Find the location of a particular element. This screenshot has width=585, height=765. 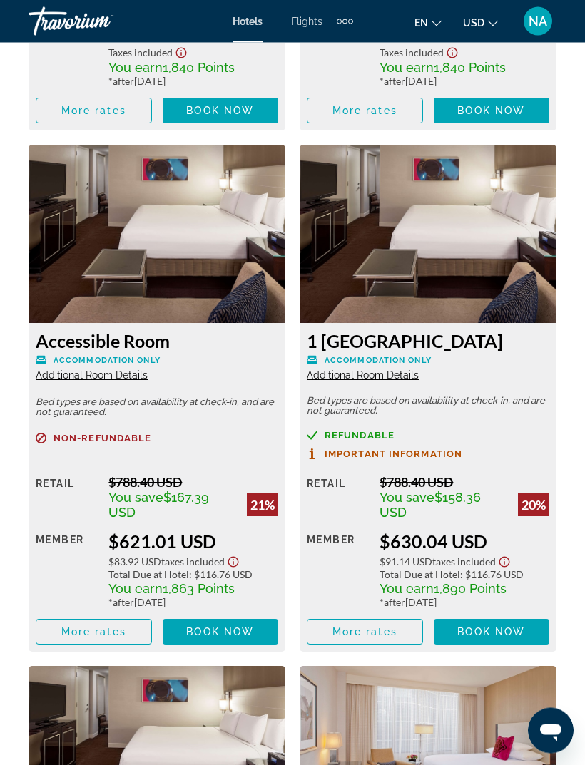

span: Hotels is located at coordinates (248, 21).